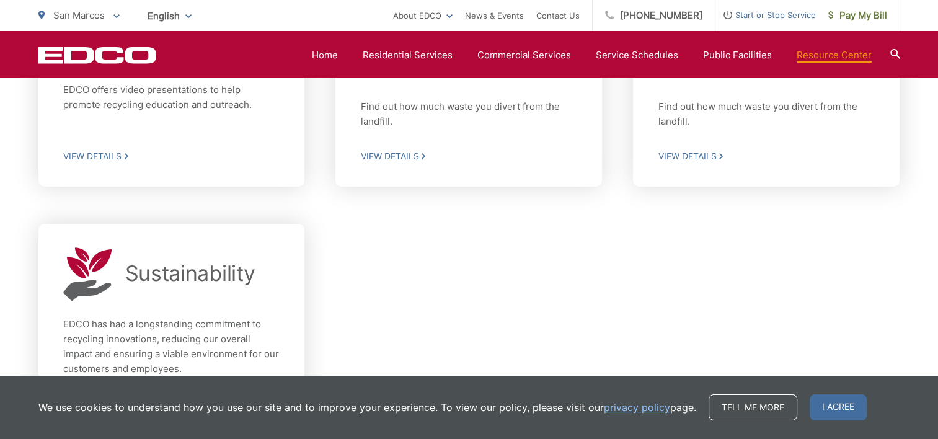  I want to click on a: Residential Services, so click(407, 55).